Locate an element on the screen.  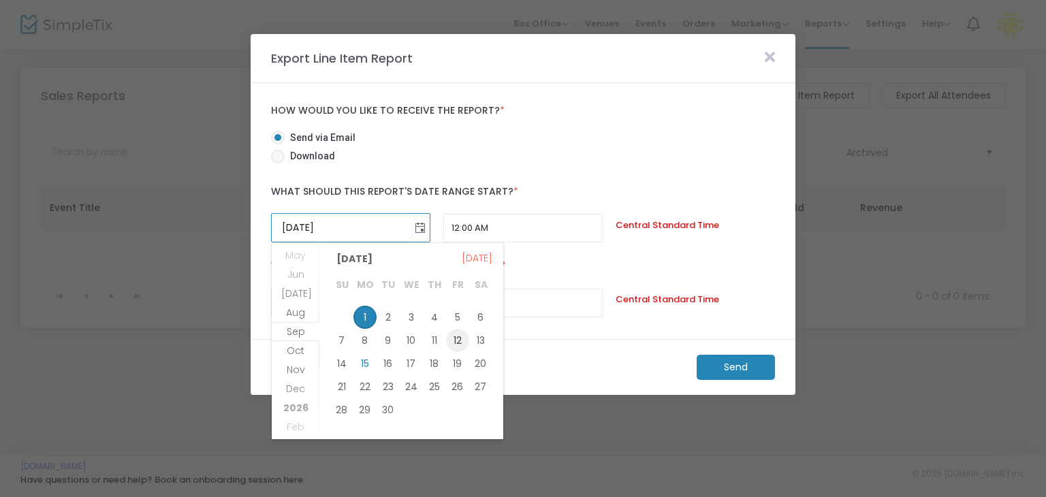
td: Wednesday, September 10, 2025 is located at coordinates (411, 340).